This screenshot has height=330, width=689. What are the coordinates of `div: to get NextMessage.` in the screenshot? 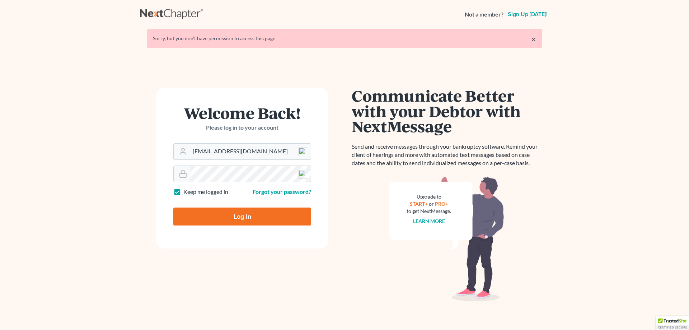 It's located at (429, 211).